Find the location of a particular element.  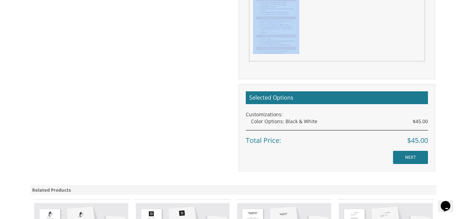

input: NEXT is located at coordinates (410, 157).